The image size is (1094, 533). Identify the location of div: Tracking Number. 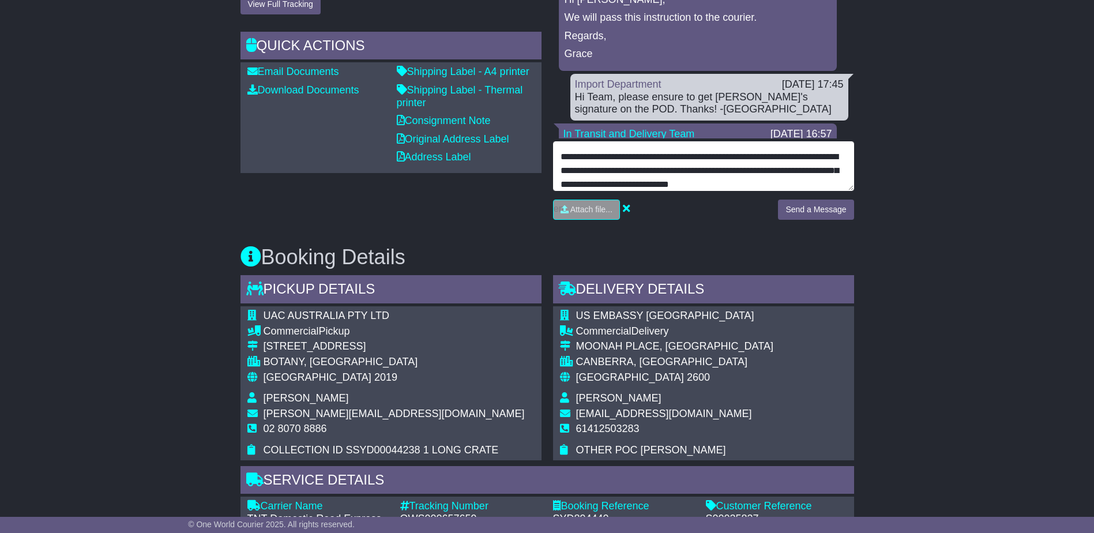
(470, 506).